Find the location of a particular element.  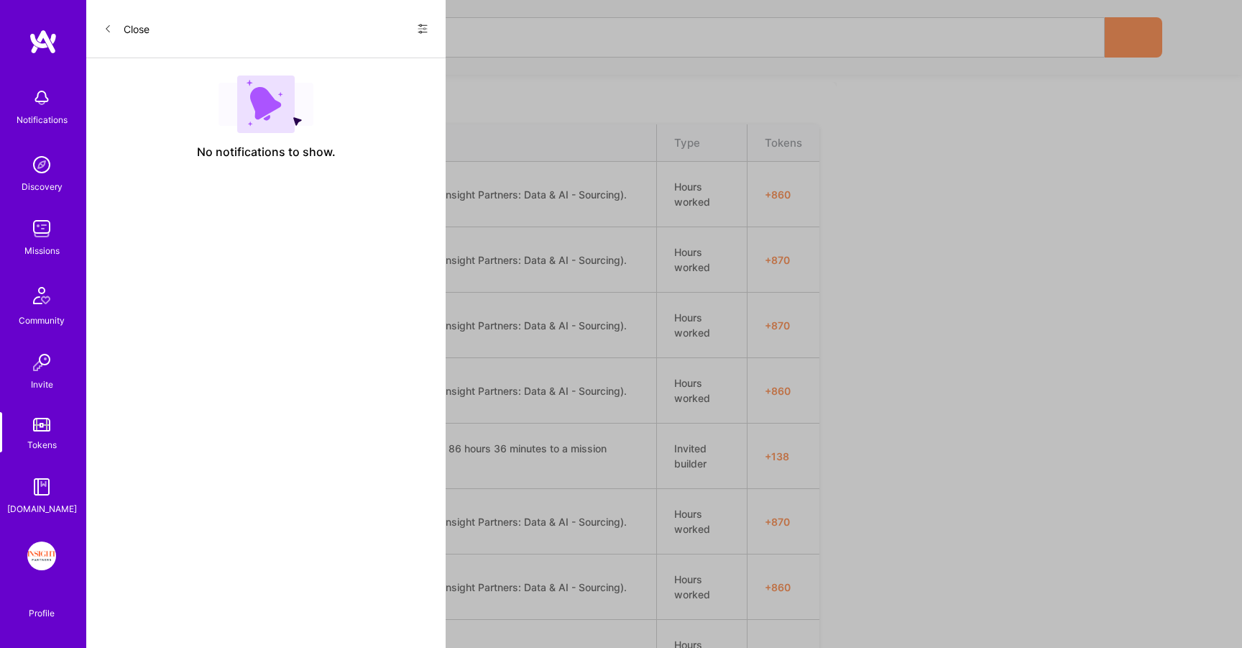

div: Missions is located at coordinates (42, 250).